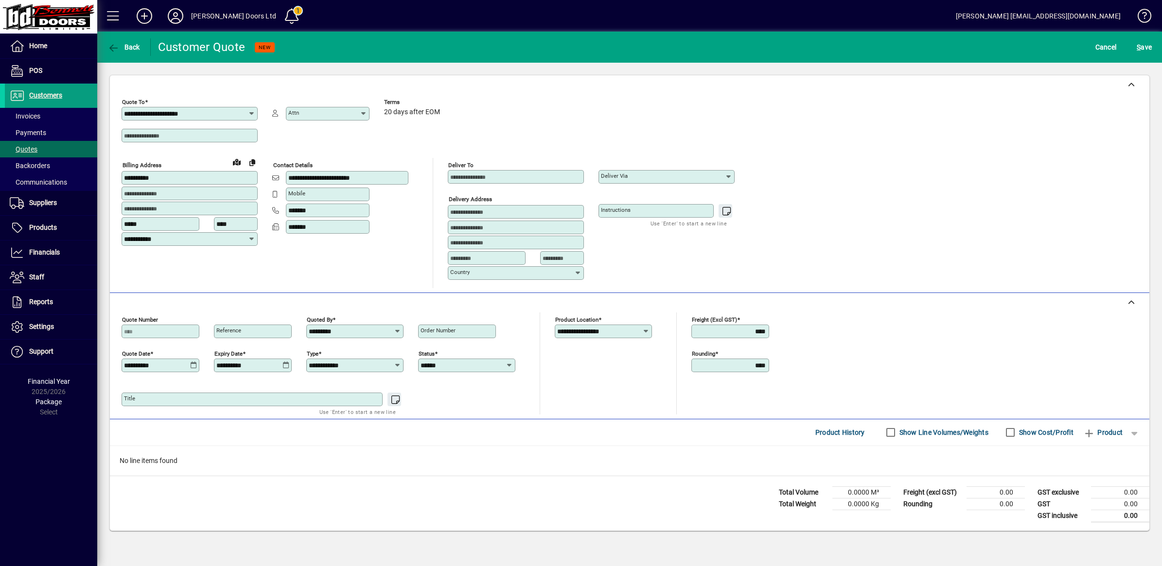 This screenshot has height=566, width=1162. Describe the element at coordinates (129, 399) in the screenshot. I see `mat-label: Title` at that location.